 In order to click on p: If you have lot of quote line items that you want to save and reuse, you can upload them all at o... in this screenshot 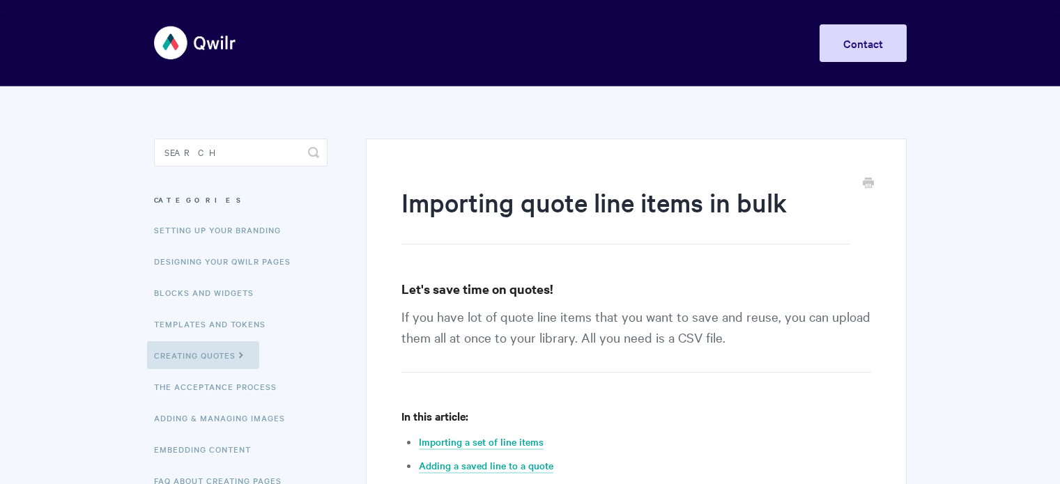, I will do `click(636, 339)`.